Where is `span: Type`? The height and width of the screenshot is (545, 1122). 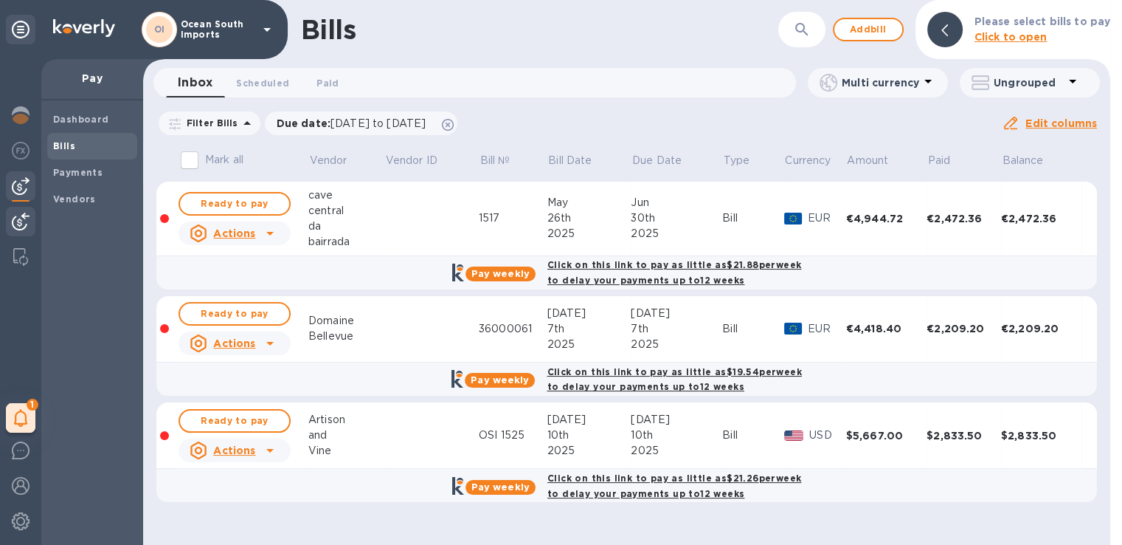
span: Type is located at coordinates (747, 160).